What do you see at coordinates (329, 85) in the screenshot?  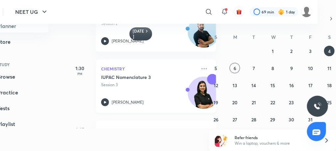 I see `button: October 18, 2025` at bounding box center [329, 85].